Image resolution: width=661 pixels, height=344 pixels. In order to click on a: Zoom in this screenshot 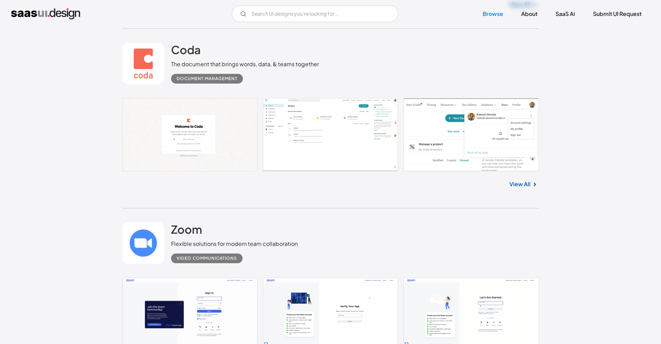, I will do `click(186, 231)`.